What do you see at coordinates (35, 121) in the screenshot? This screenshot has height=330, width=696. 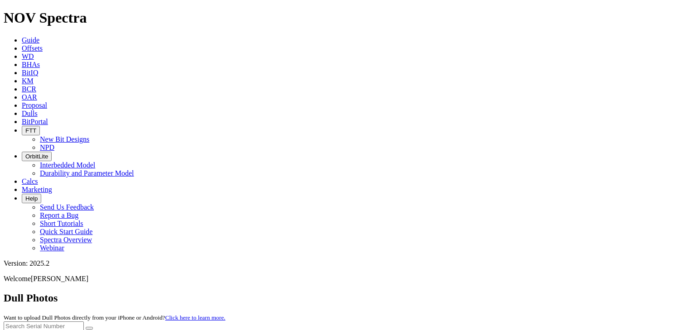 I see `span: BitPortal` at bounding box center [35, 121].